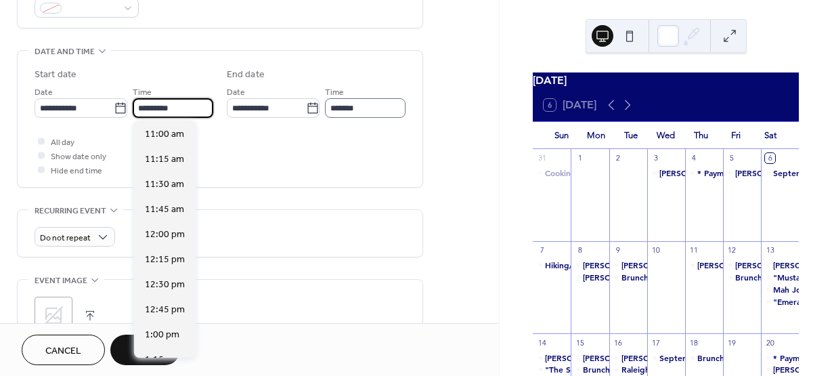  What do you see at coordinates (542, 342) in the screenshot?
I see `div: 14` at bounding box center [542, 342].